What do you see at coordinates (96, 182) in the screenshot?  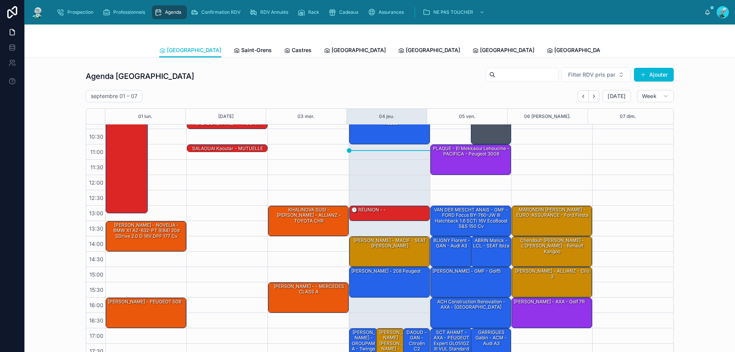 I see `span: 12:00` at bounding box center [96, 182].